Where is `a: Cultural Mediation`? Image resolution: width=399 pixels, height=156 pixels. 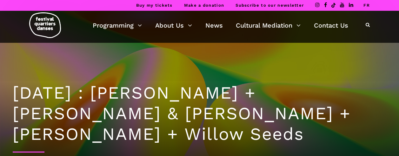
a: Cultural Mediation is located at coordinates (268, 25).